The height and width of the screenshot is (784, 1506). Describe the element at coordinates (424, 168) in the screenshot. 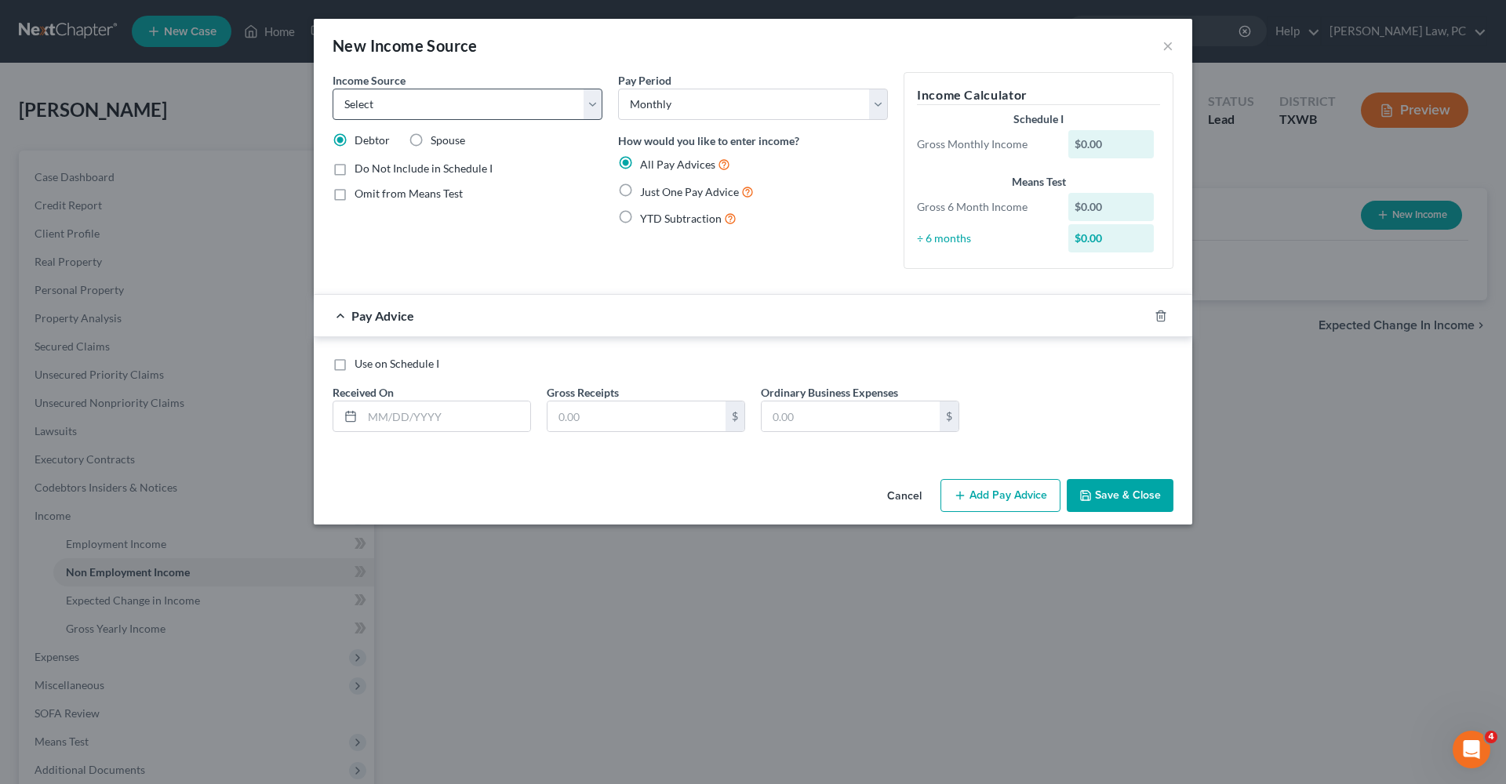

I see `span: Do Not Include in Schedule I` at that location.